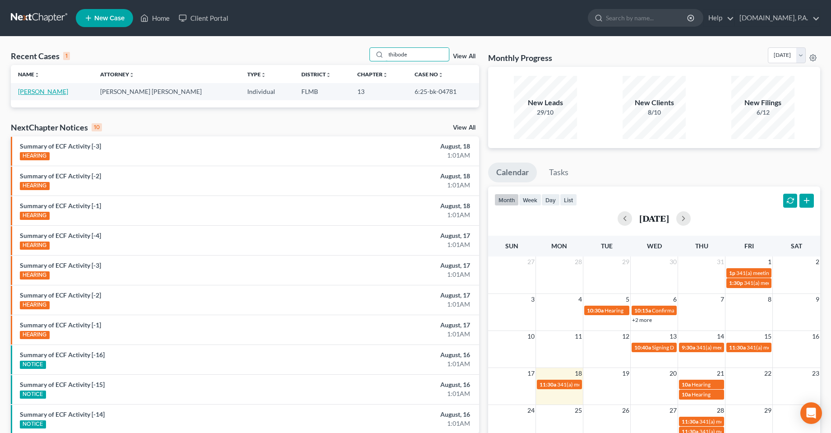  What do you see at coordinates (673, 373) in the screenshot?
I see `span: 20` at bounding box center [673, 373].